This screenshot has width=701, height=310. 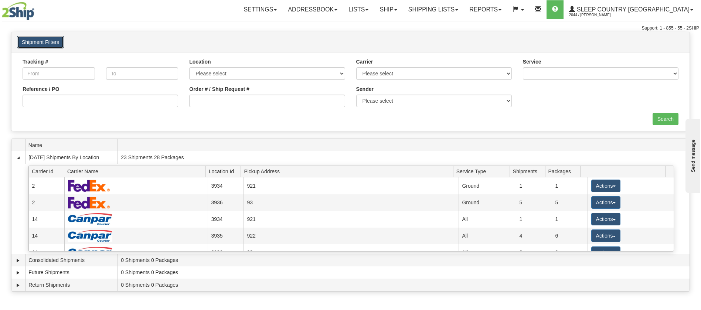 What do you see at coordinates (365, 89) in the screenshot?
I see `label: Sender` at bounding box center [365, 89].